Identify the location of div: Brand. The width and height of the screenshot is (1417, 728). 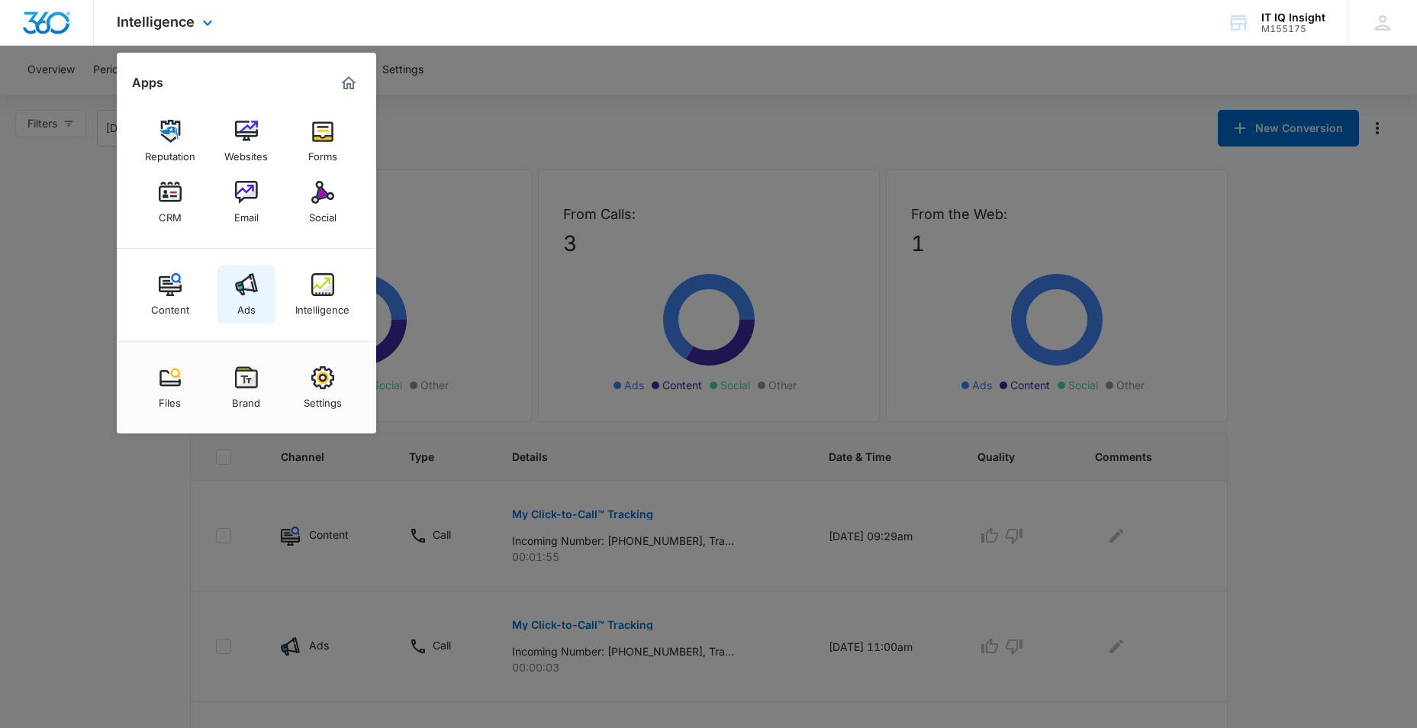
(246, 399).